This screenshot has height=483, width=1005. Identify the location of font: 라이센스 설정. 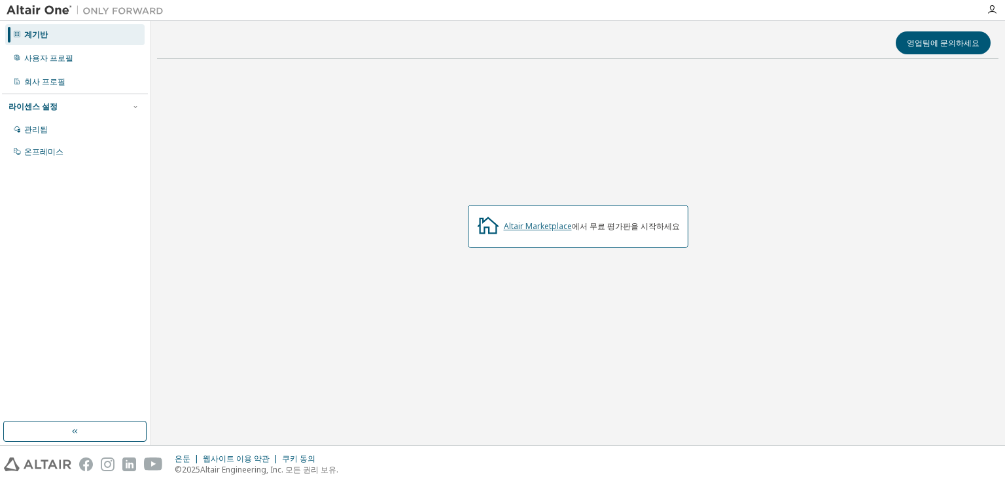
(33, 106).